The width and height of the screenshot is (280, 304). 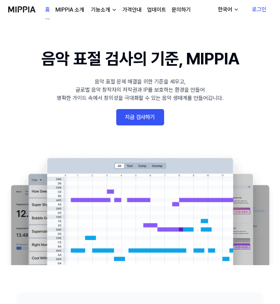 I want to click on a: MIPPIA 소개, so click(x=70, y=10).